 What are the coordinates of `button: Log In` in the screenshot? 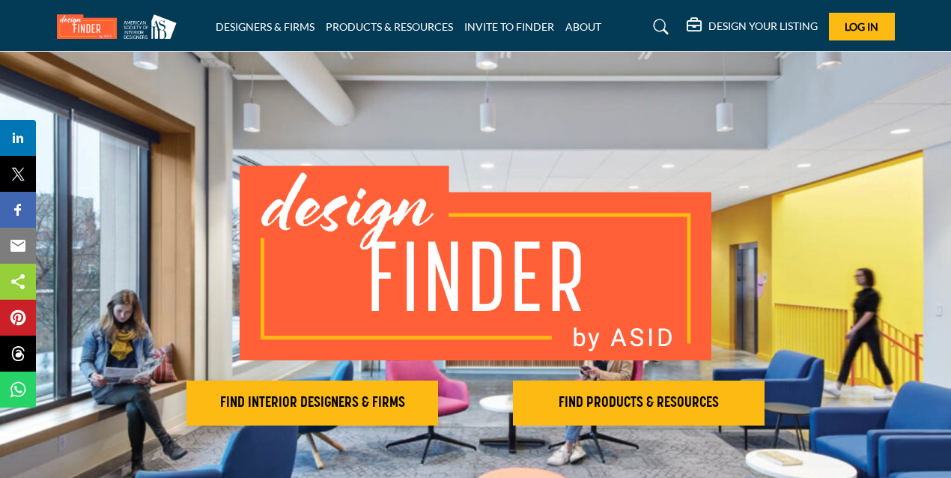 It's located at (862, 26).